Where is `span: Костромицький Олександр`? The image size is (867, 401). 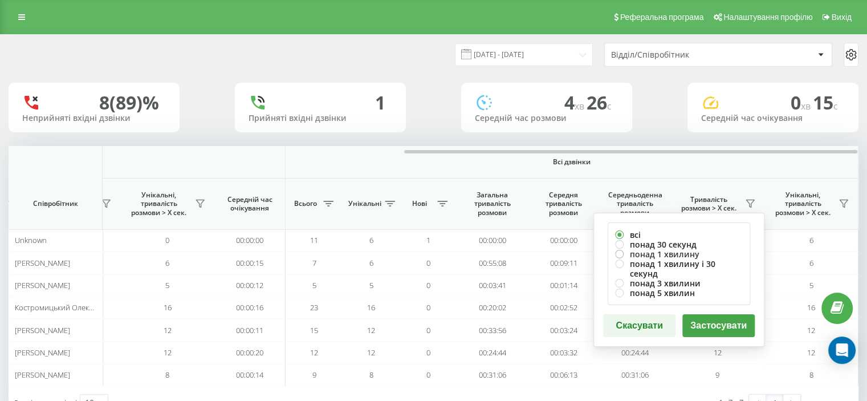 span: Костромицький Олександр is located at coordinates (62, 307).